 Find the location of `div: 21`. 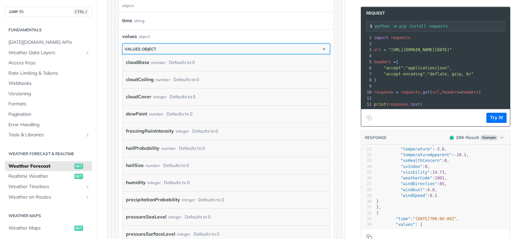

div: 21 is located at coordinates (366, 149).